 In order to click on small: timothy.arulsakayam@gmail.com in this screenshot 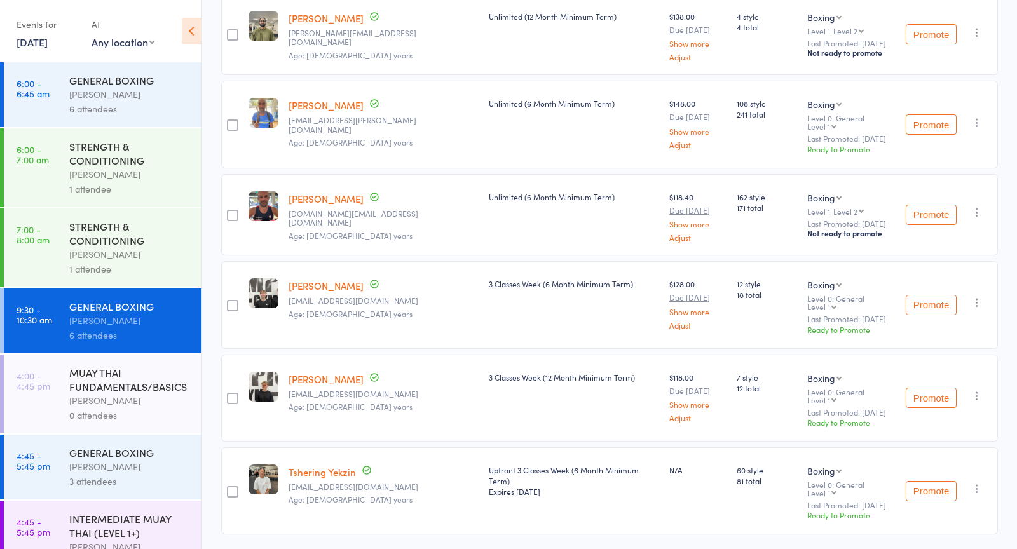, I will do `click(383, 37)`.